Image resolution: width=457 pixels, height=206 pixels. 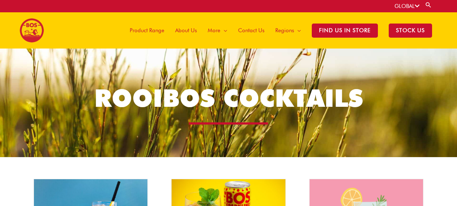 What do you see at coordinates (411, 30) in the screenshot?
I see `a: STOCK US` at bounding box center [411, 30].